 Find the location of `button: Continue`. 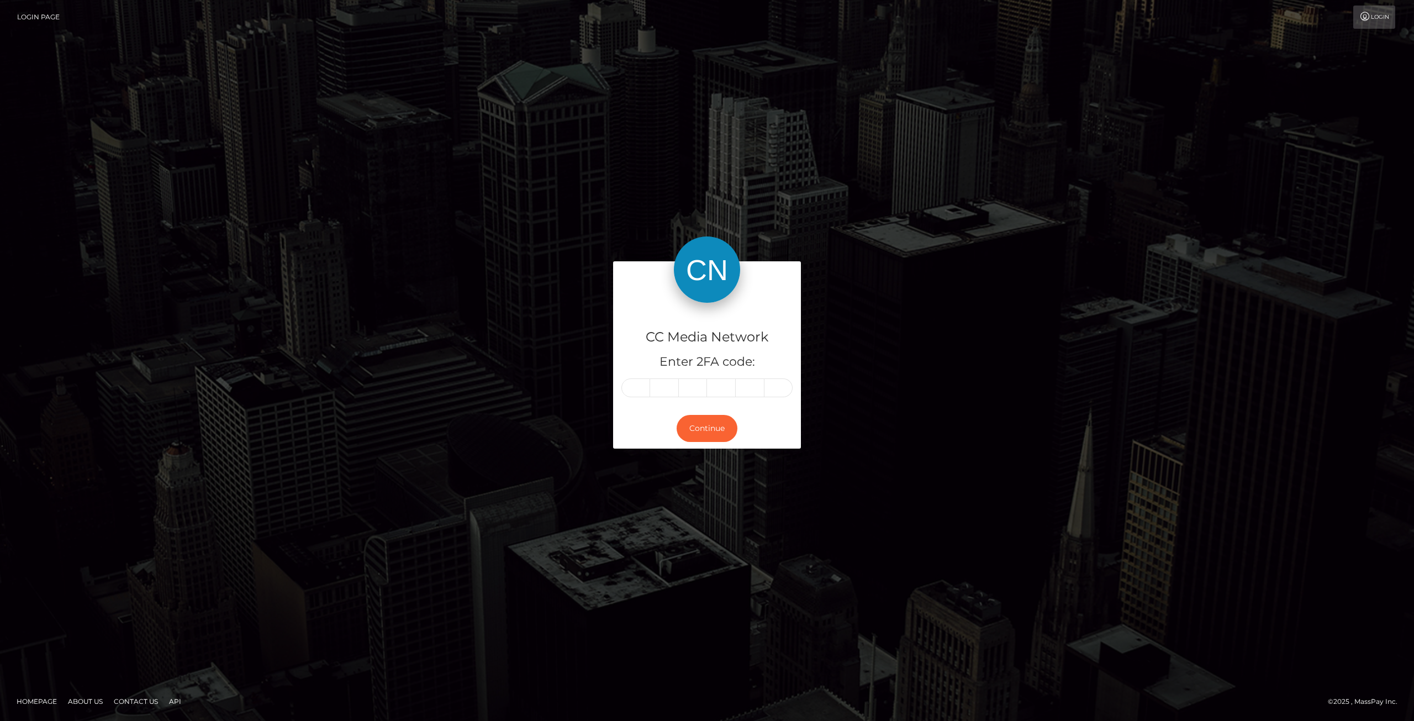

button: Continue is located at coordinates (707, 428).